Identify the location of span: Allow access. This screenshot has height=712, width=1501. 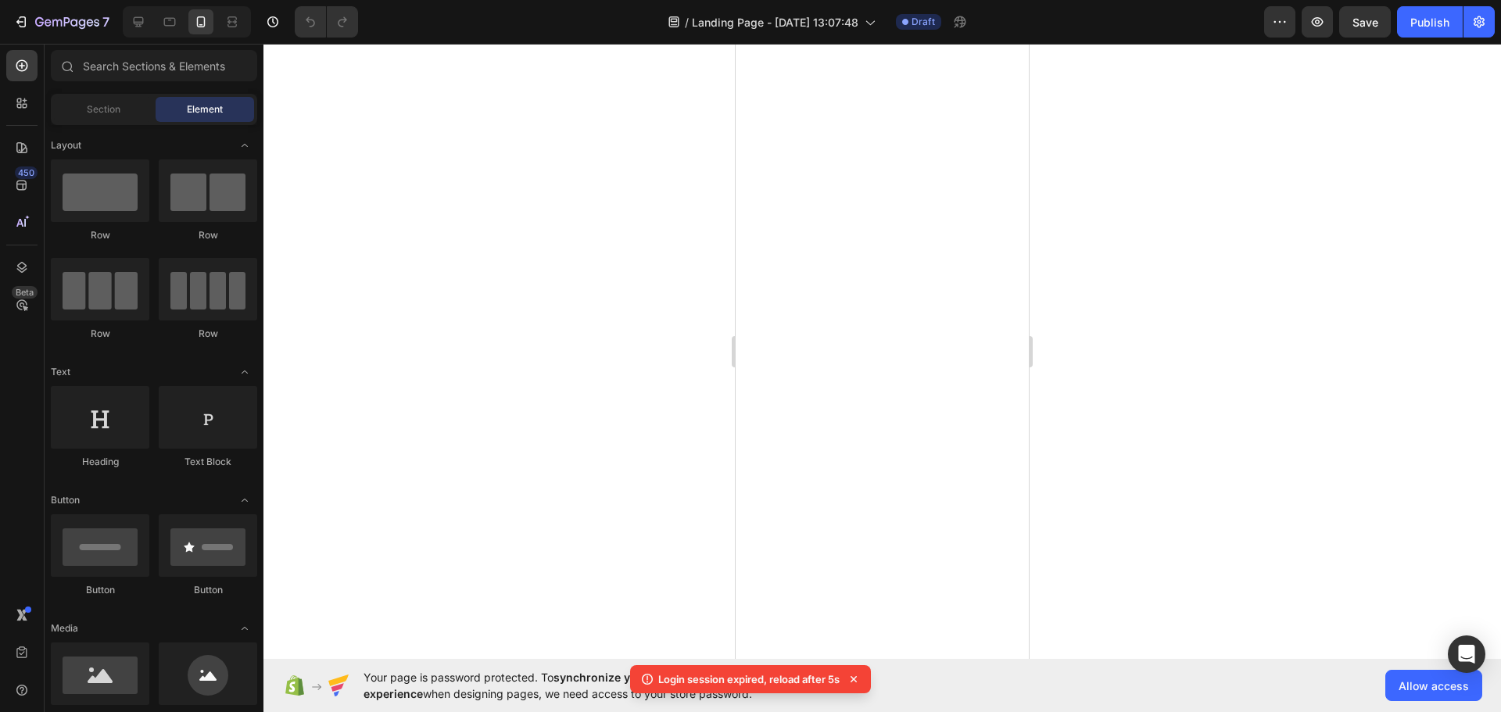
(1434, 686).